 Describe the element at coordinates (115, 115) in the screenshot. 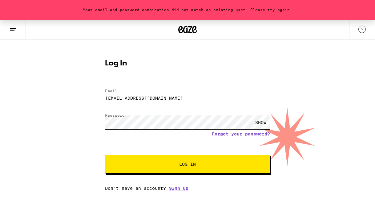

I see `label: Password` at that location.